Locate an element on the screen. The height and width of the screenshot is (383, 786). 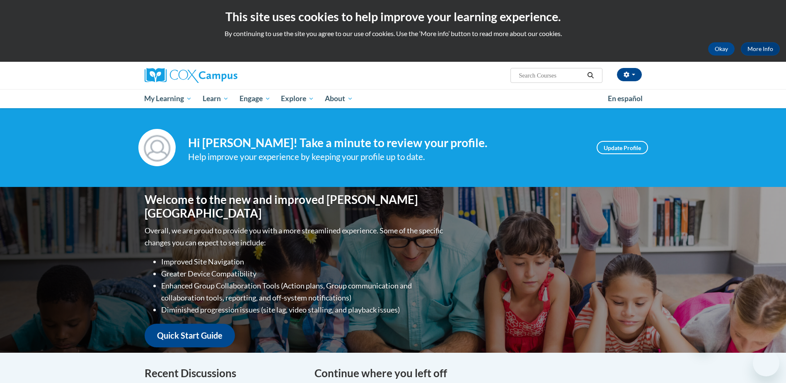
p: By continuing to use the site you agree to our use of cookies. Use the ‘More info’ button to read... is located at coordinates (393, 34).